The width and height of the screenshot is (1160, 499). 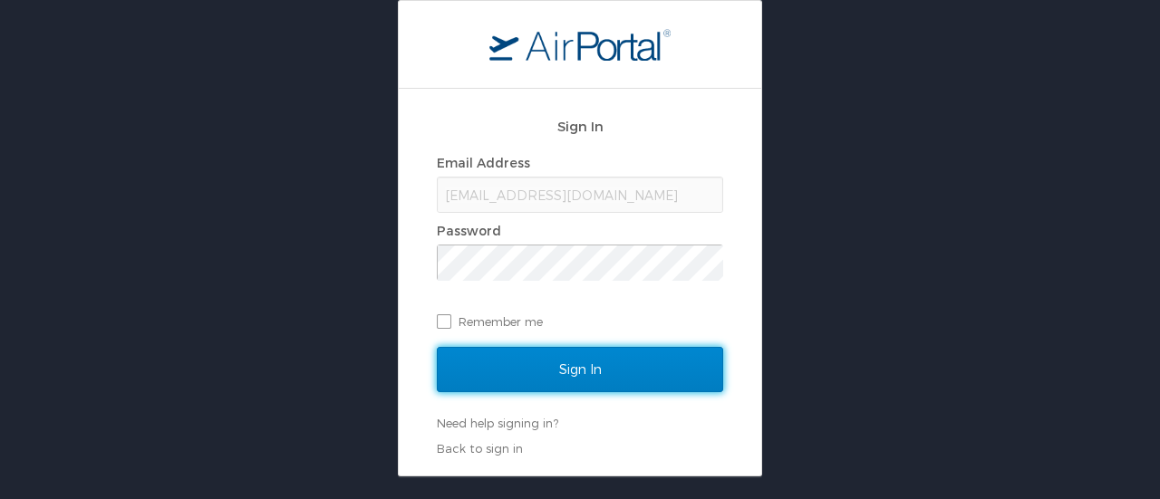 I want to click on a: Need help signing in?, so click(x=497, y=423).